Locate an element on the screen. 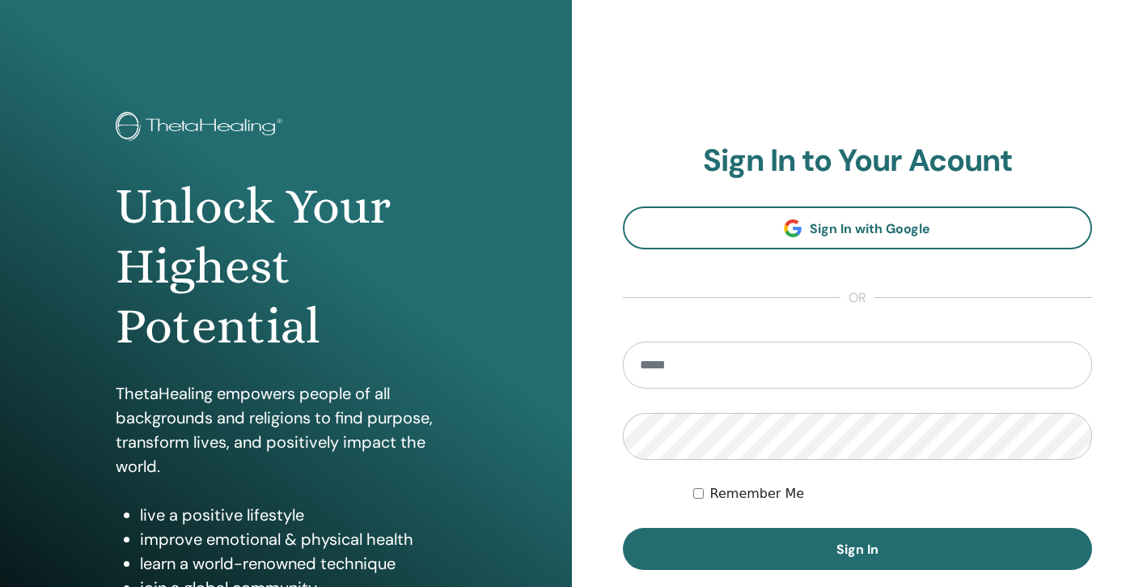 The width and height of the screenshot is (1143, 587). button: Sign In is located at coordinates (858, 548).